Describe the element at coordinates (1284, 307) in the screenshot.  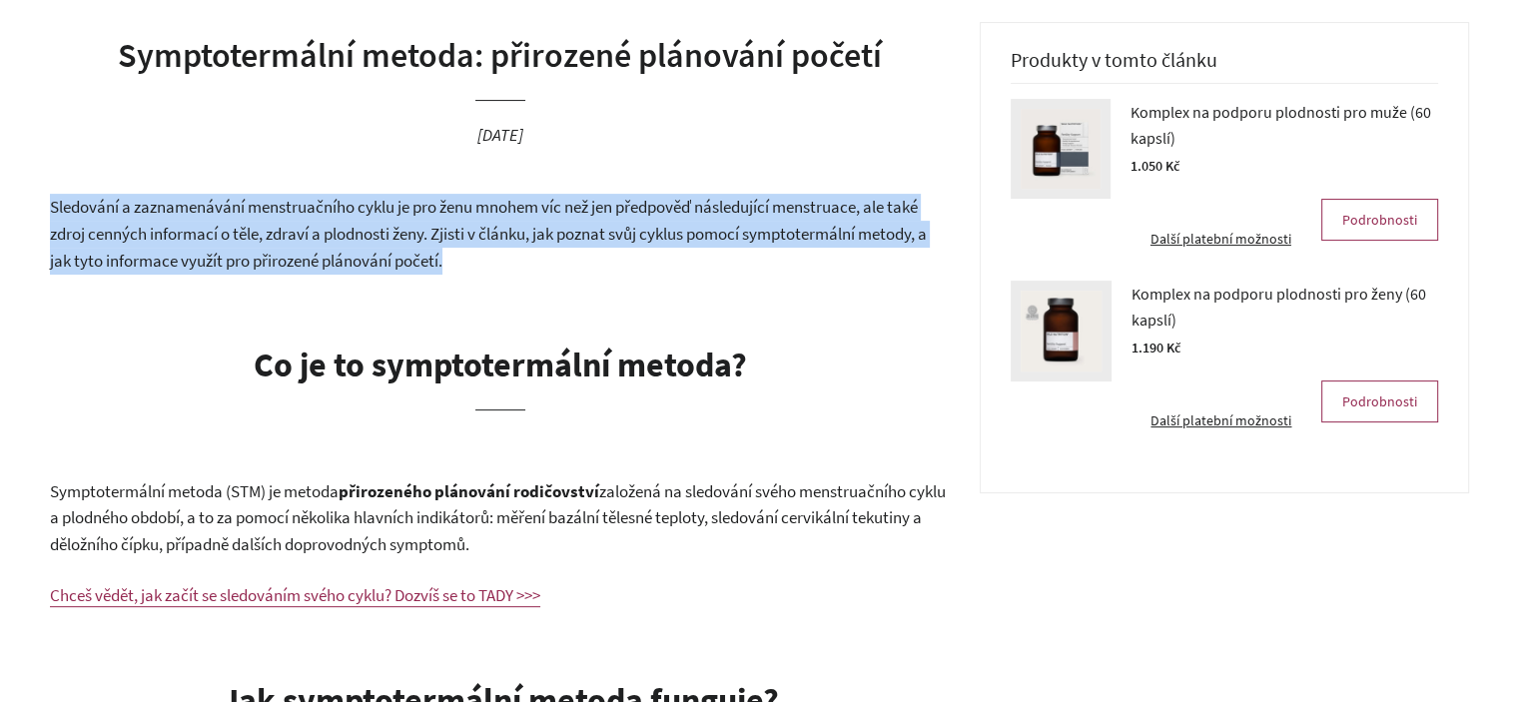
I see `span: Komplex na podporu plodnosti pro ženy (60 kapslí)` at that location.